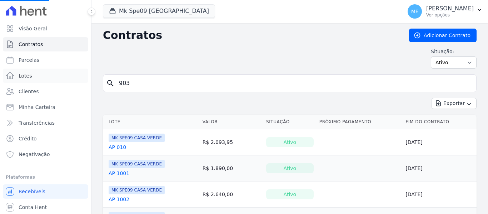 The width and height of the screenshot is (488, 214). What do you see at coordinates (25, 76) in the screenshot?
I see `span: Lotes` at bounding box center [25, 76].